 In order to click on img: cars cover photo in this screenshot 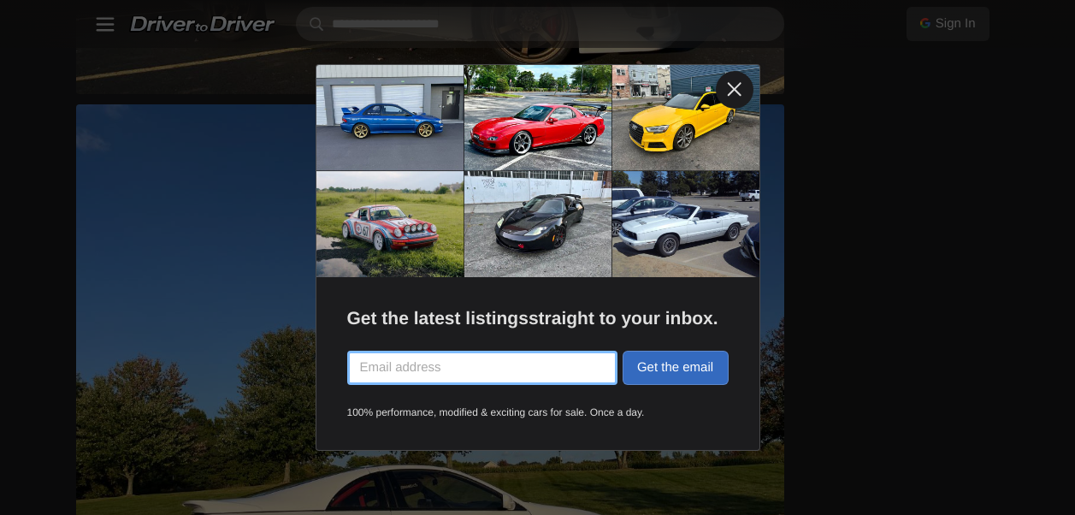, I will do `click(538, 171)`.